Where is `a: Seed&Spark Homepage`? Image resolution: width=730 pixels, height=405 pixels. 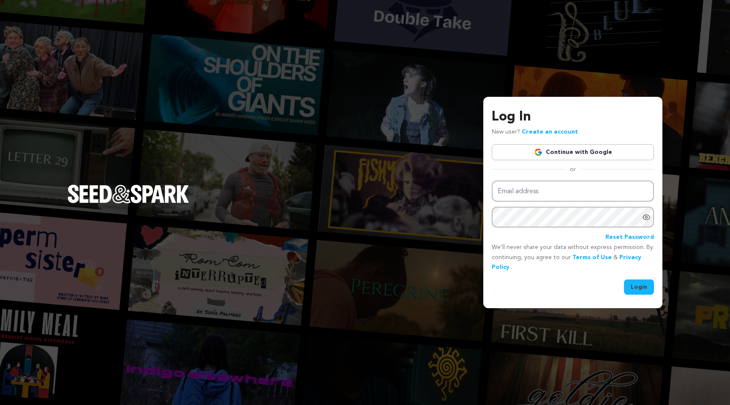 a: Seed&Spark Homepage is located at coordinates (128, 202).